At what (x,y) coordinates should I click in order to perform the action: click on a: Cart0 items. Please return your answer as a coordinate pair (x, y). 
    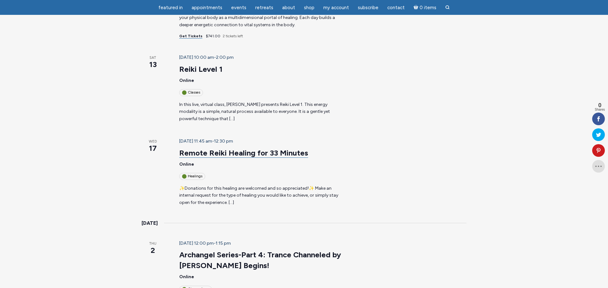
    Looking at the image, I should click on (425, 7).